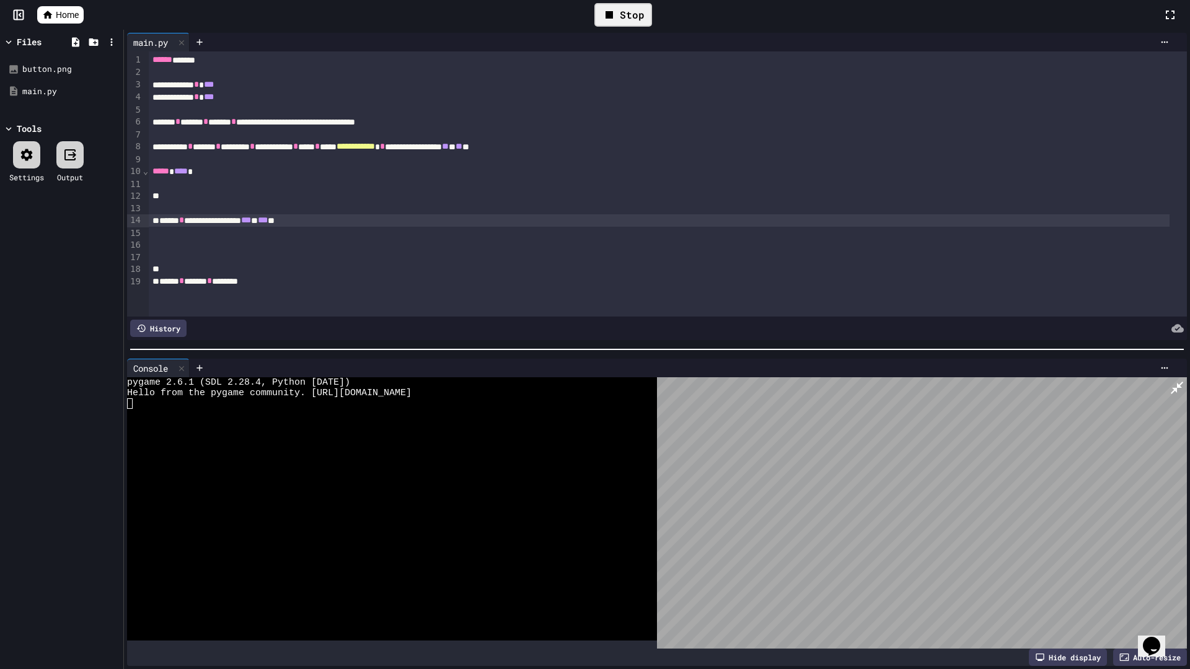 The width and height of the screenshot is (1190, 669). Describe the element at coordinates (70, 177) in the screenshot. I see `div: Output` at that location.